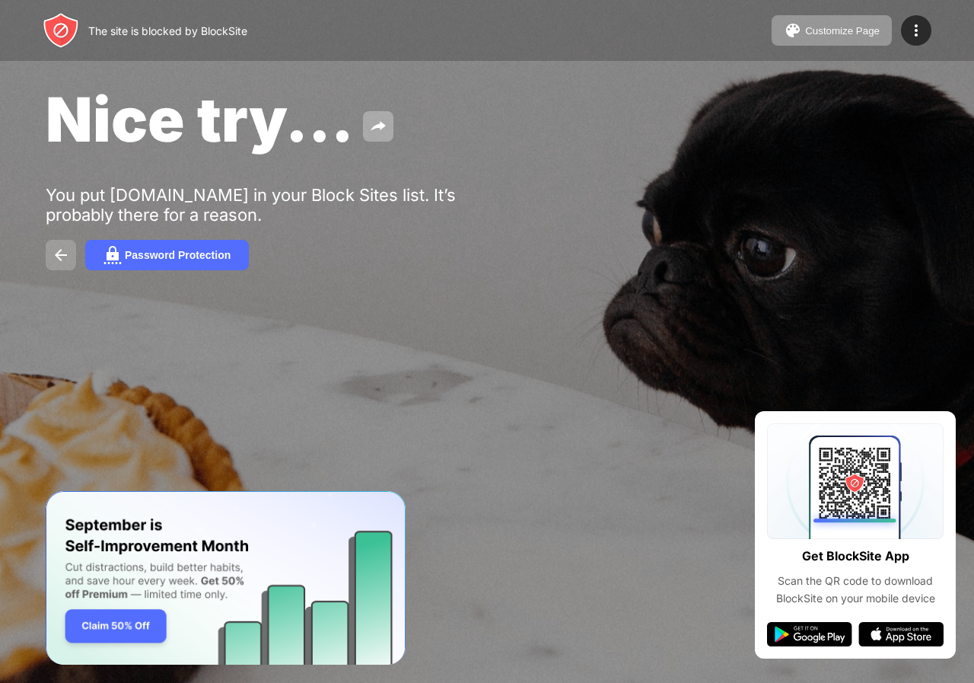  Describe the element at coordinates (177, 255) in the screenshot. I see `div: Password Protection` at that location.